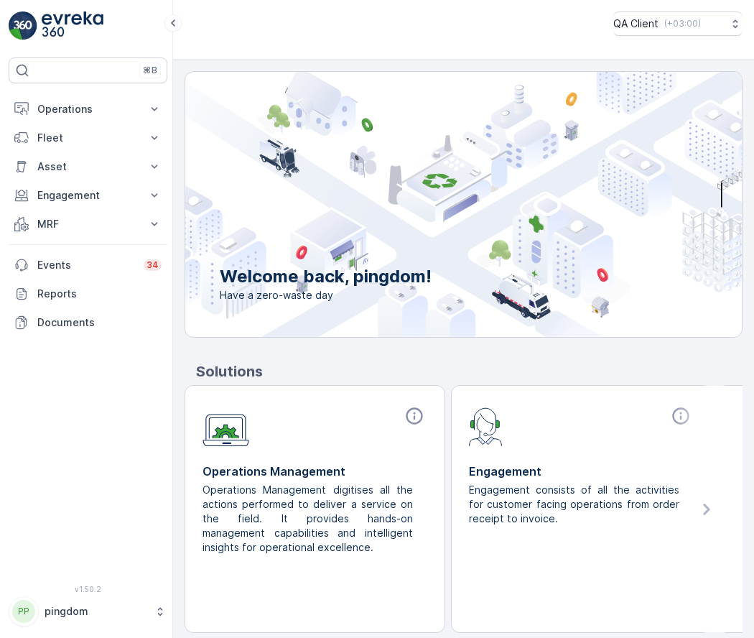 The width and height of the screenshot is (754, 638). I want to click on p: MRF, so click(88, 224).